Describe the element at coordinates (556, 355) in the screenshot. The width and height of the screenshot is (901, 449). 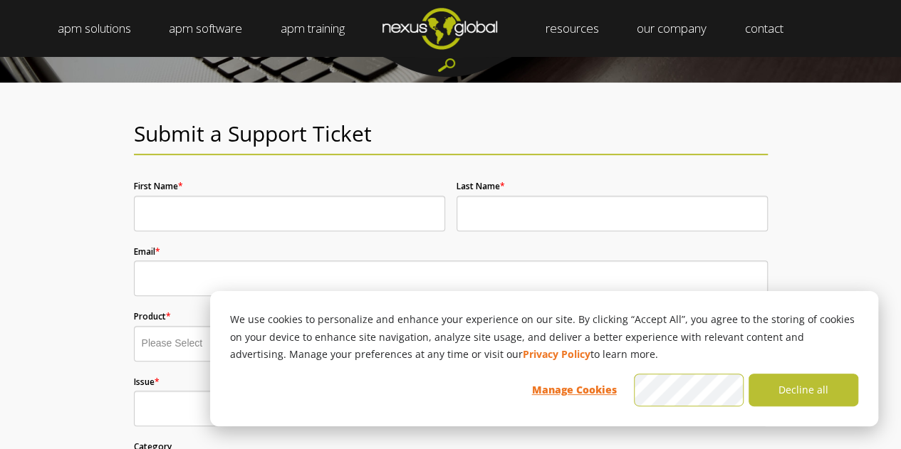
I see `strong: Privacy Policy` at that location.